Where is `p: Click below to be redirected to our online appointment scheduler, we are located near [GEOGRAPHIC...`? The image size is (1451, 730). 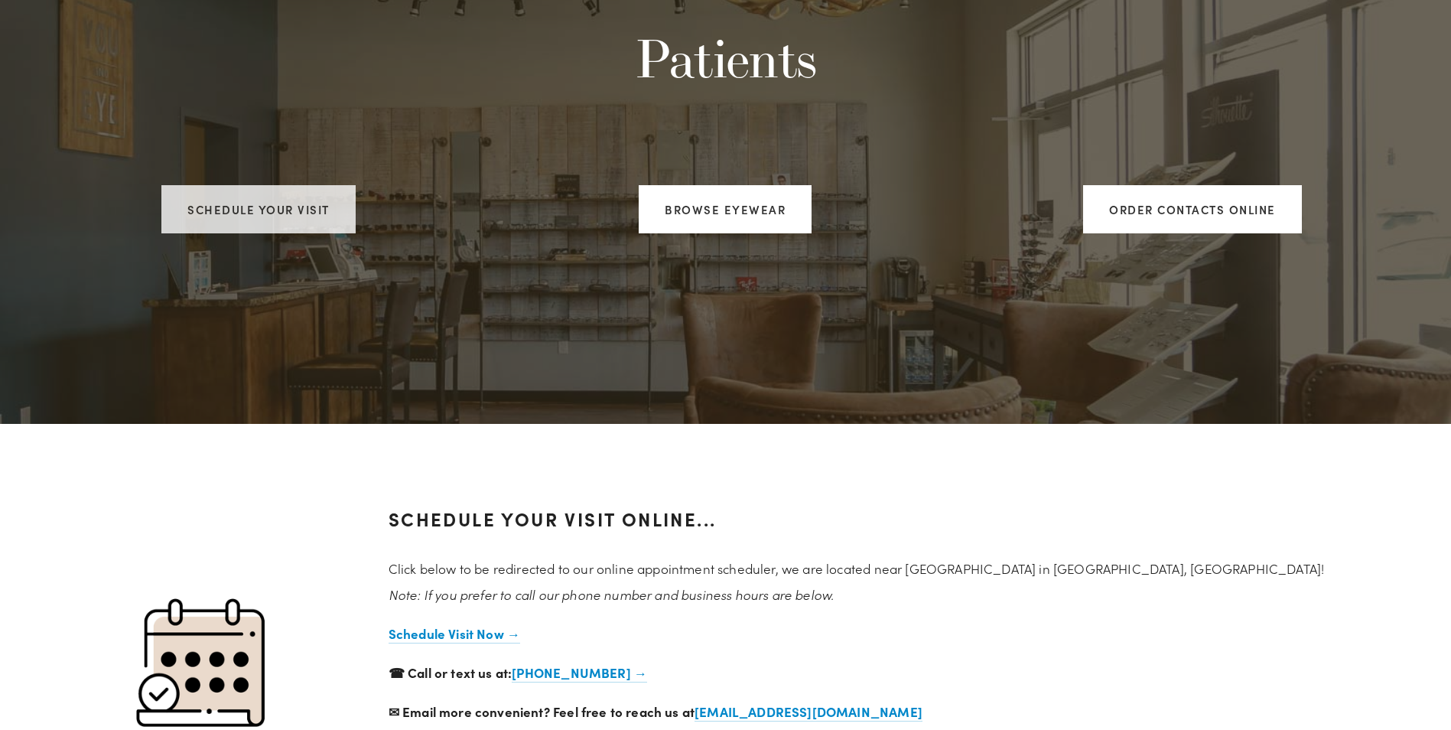 p: Click below to be redirected to our online appointment scheduler, we are located near [GEOGRAPHIC... is located at coordinates (900, 581).